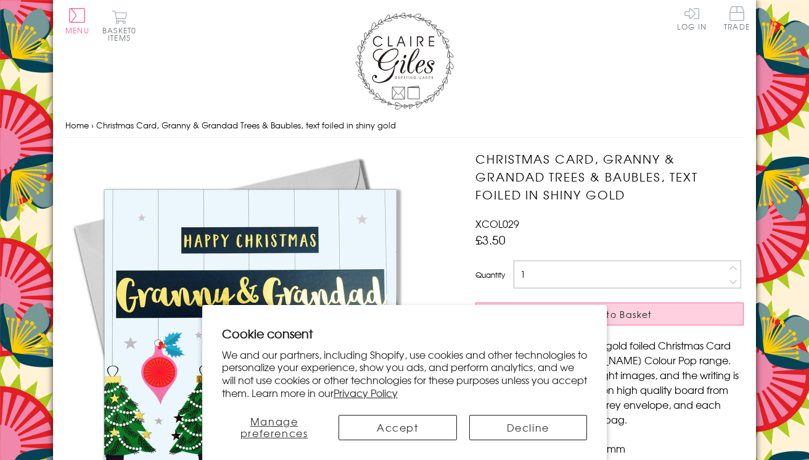  I want to click on button: Decline, so click(528, 427).